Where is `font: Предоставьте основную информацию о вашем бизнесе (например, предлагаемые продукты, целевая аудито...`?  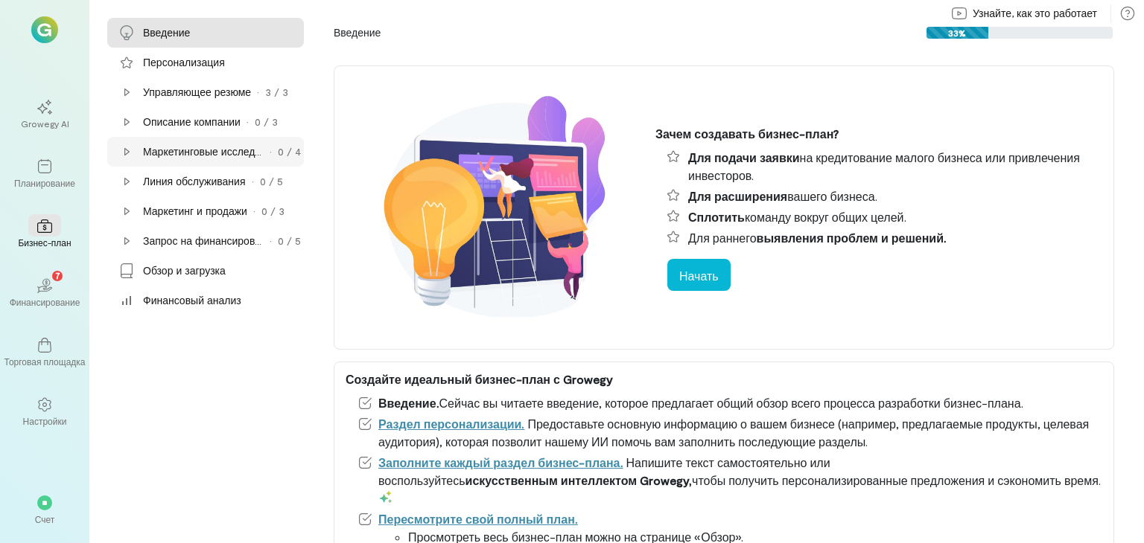 font: Предоставьте основную информацию о вашем бизнесе (например, предлагаемые продукты, целевая аудито... is located at coordinates (733, 433).